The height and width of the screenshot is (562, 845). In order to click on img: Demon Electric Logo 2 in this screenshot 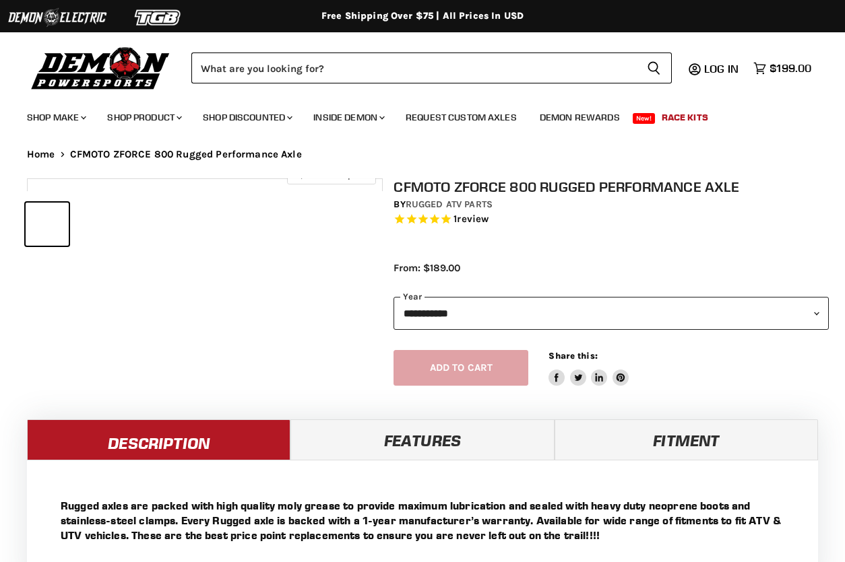, I will do `click(57, 18)`.